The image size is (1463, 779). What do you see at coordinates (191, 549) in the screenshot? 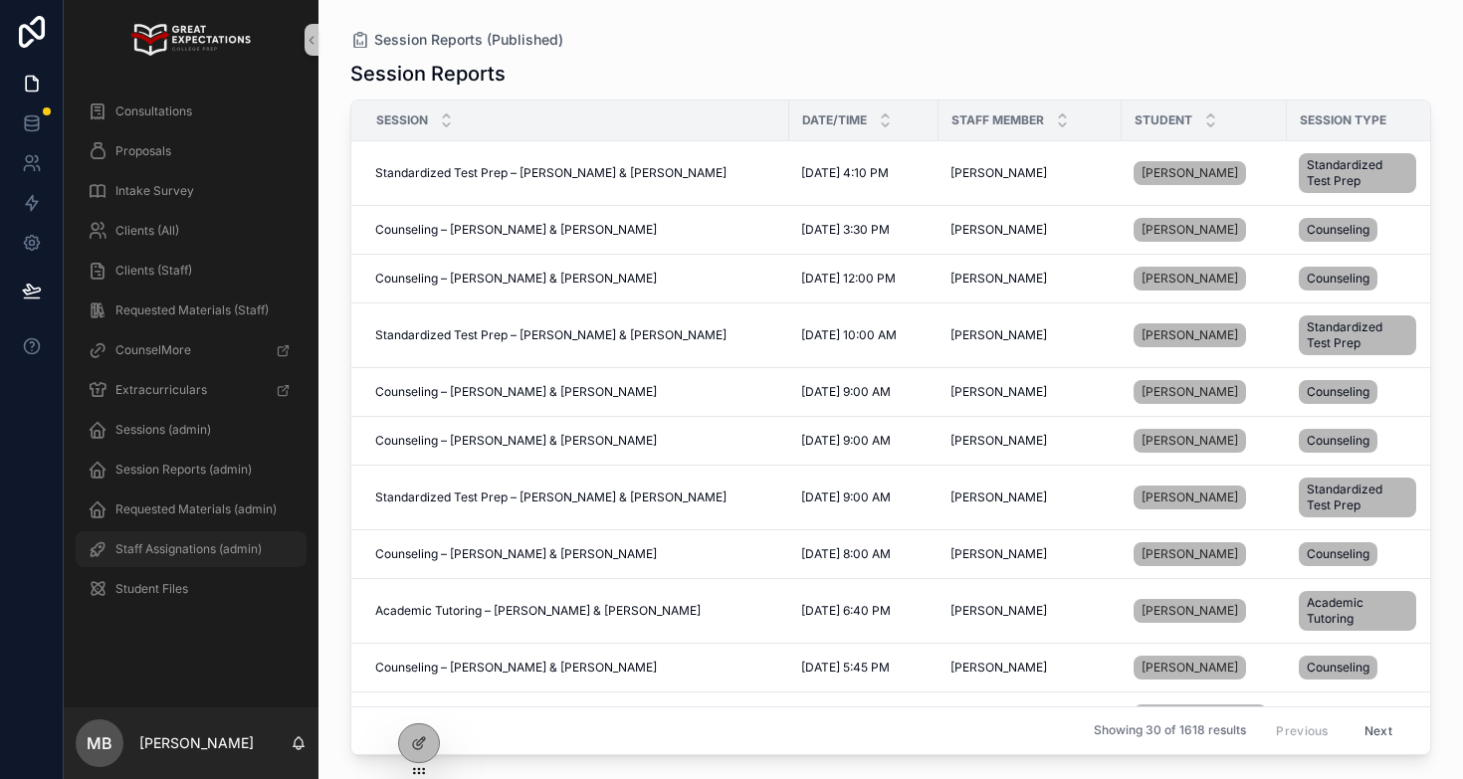
I see `a: Staff Assignations (admin)` at bounding box center [191, 549].